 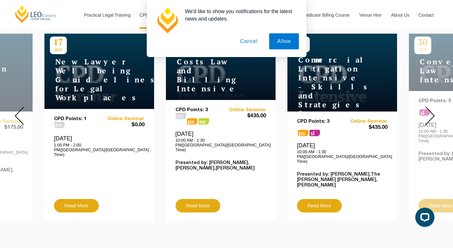 What do you see at coordinates (212, 75) in the screenshot?
I see `h4: Costs Law and Billing Intensive` at bounding box center [212, 75].